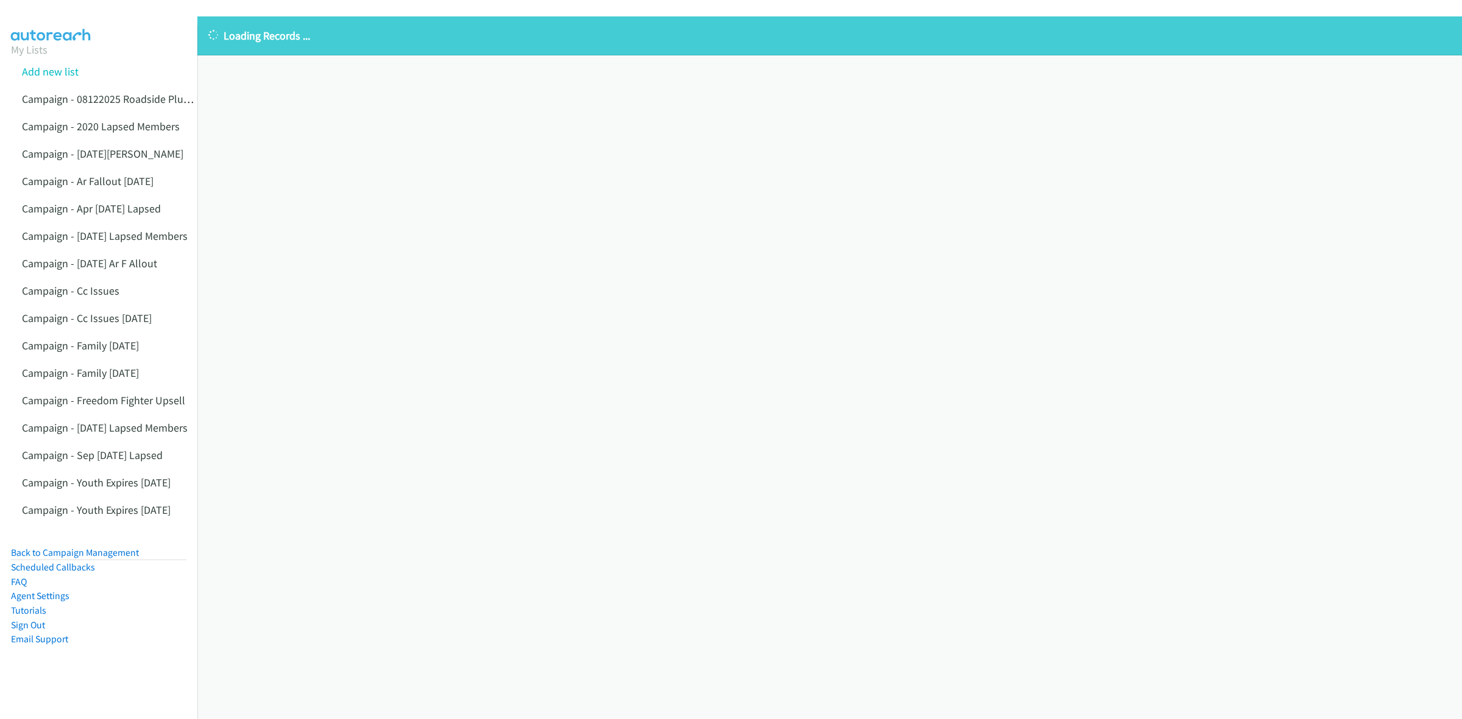 This screenshot has width=1462, height=719. What do you see at coordinates (53, 567) in the screenshot?
I see `a: Scheduled Callbacks` at bounding box center [53, 567].